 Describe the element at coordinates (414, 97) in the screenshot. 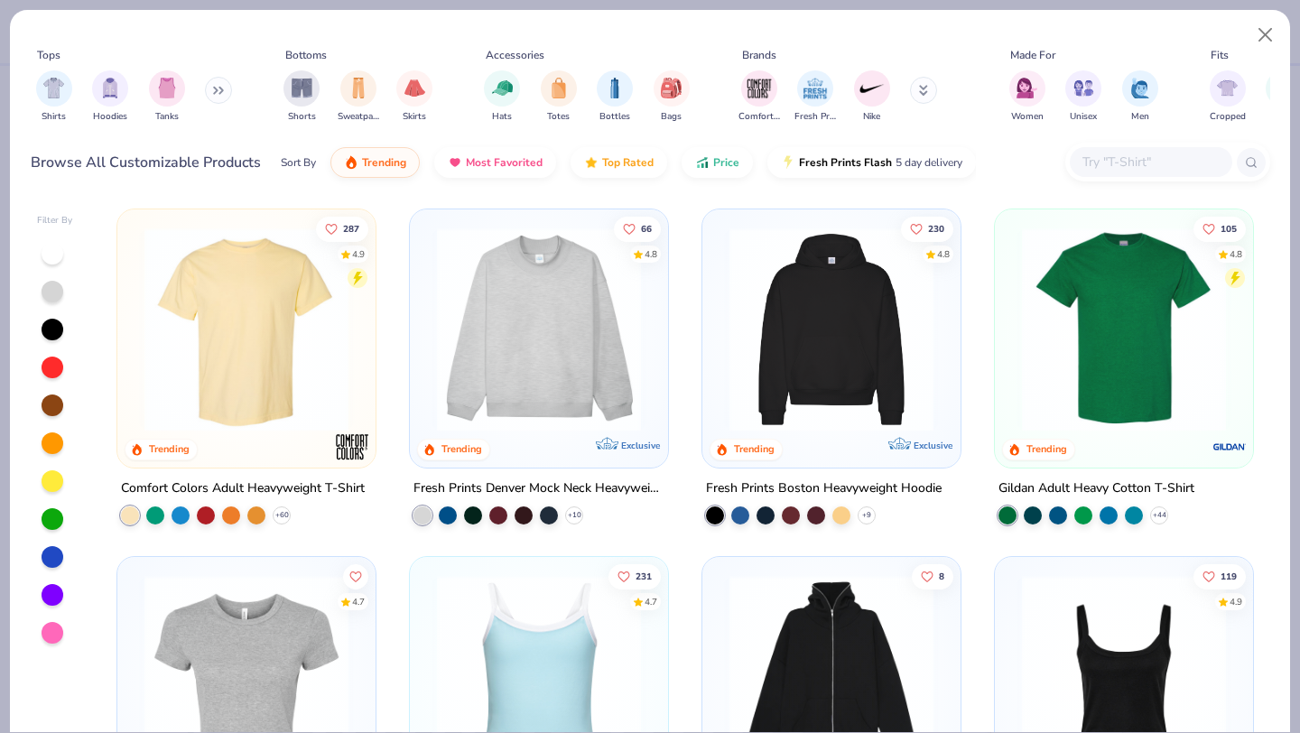

I see `div: filter for Skirts` at that location.